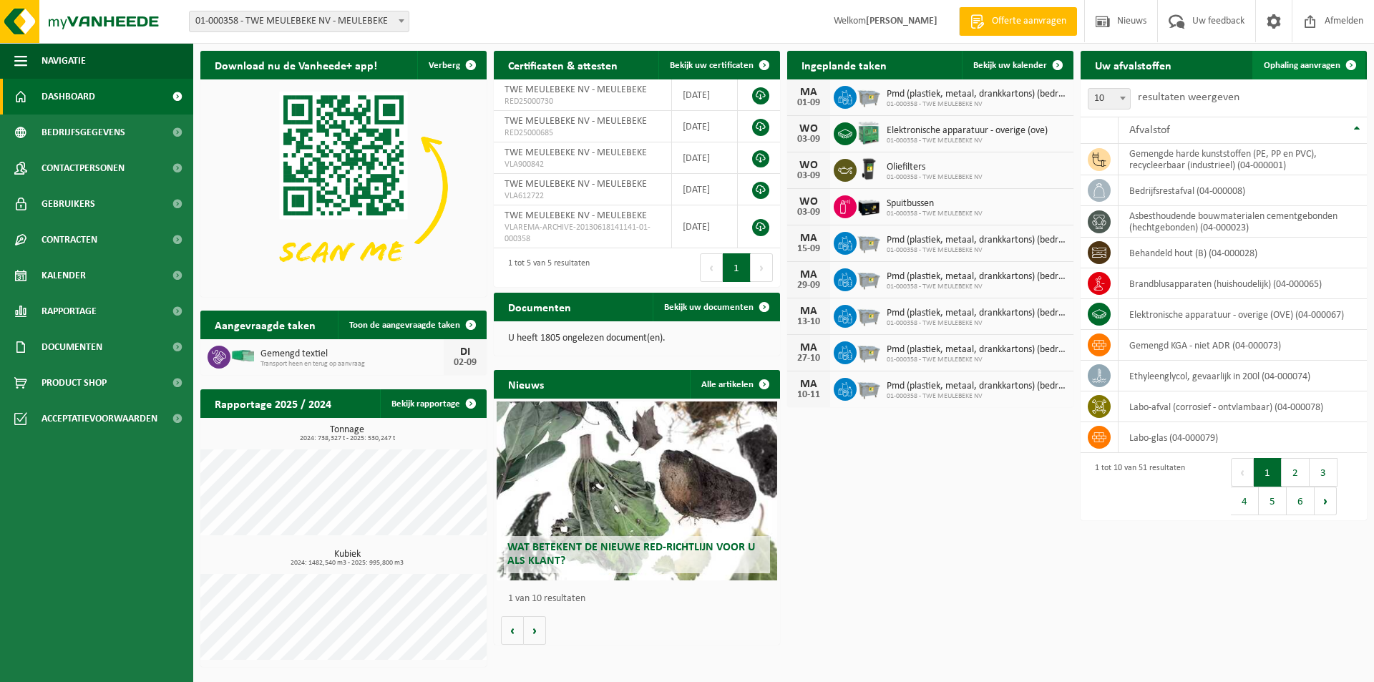 The width and height of the screenshot is (1374, 682). What do you see at coordinates (412, 325) in the screenshot?
I see `a: Toon de aangevraagde taken` at bounding box center [412, 325].